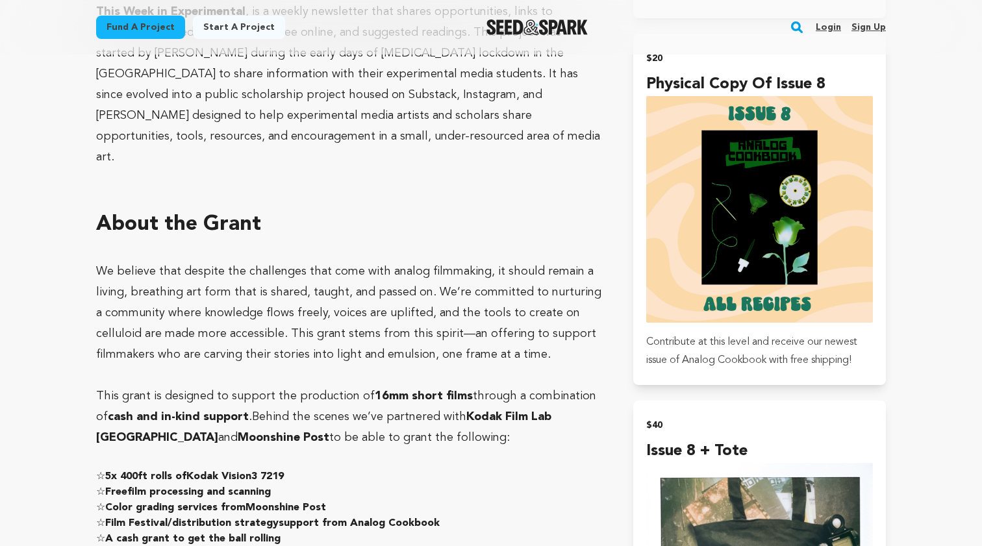 The width and height of the screenshot is (982, 546). Describe the element at coordinates (349, 417) in the screenshot. I see `p: Behind the scenes we’ve partnered with and to be able to grant the following:` at that location.